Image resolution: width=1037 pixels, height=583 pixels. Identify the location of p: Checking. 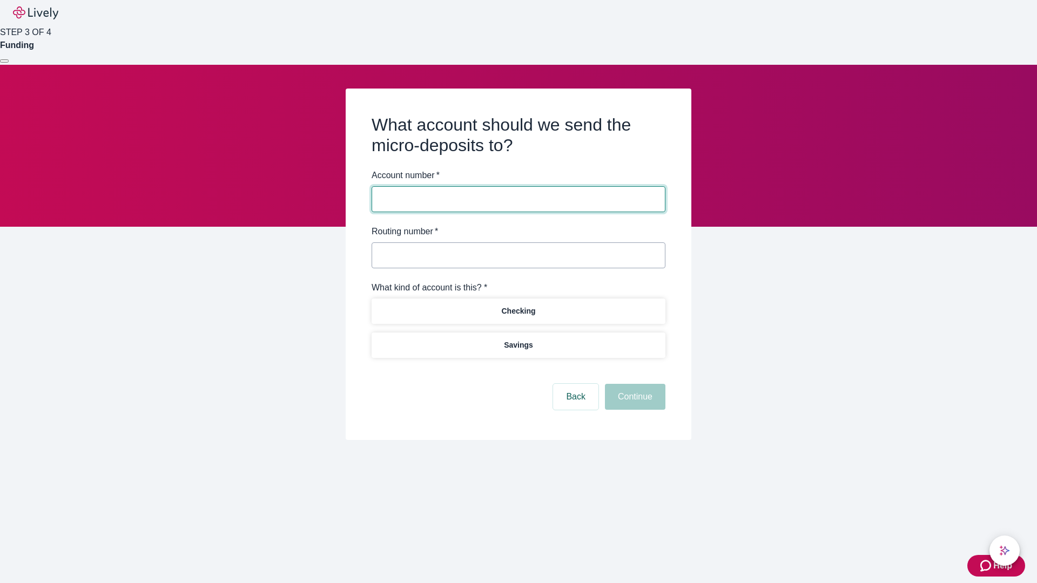
(518, 311).